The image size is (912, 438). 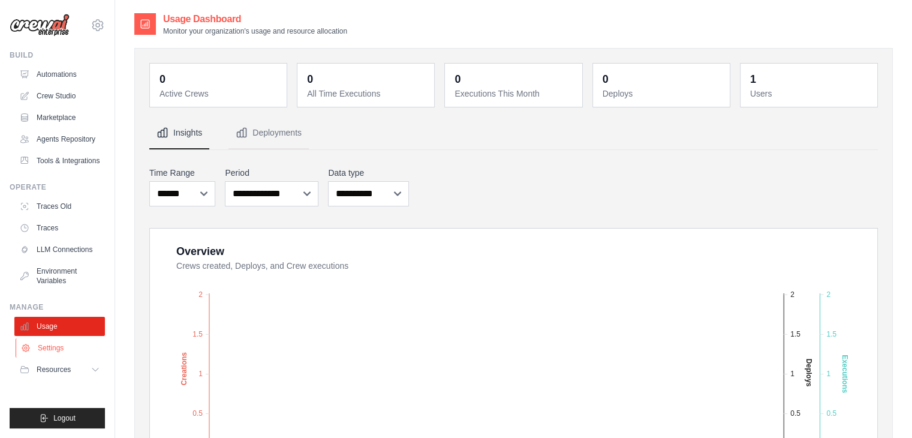 What do you see at coordinates (753, 79) in the screenshot?
I see `div: 1` at bounding box center [753, 79].